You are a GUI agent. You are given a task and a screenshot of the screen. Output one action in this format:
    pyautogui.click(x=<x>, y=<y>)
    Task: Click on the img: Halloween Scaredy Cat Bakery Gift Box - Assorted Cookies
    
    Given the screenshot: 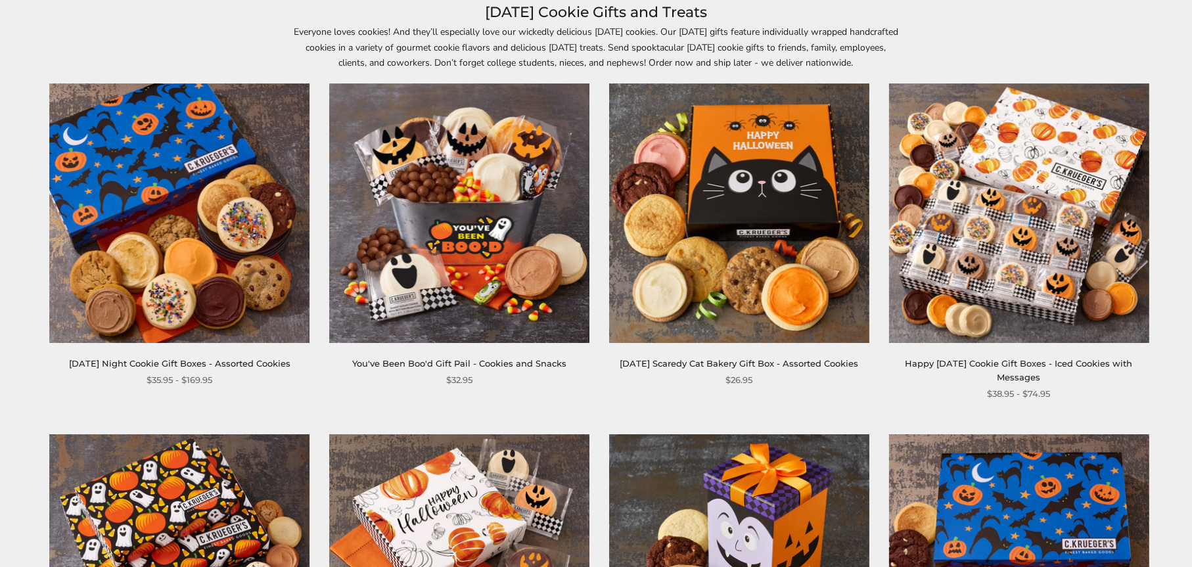 What is the action you would take?
    pyautogui.click(x=739, y=214)
    